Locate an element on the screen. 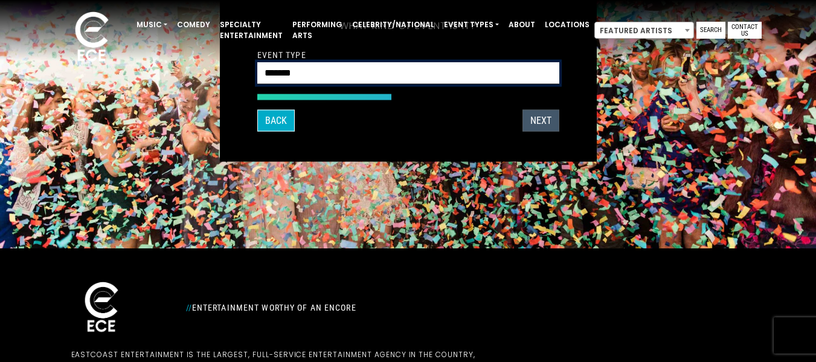 The image size is (816, 362). a: Event Types is located at coordinates (471, 25).